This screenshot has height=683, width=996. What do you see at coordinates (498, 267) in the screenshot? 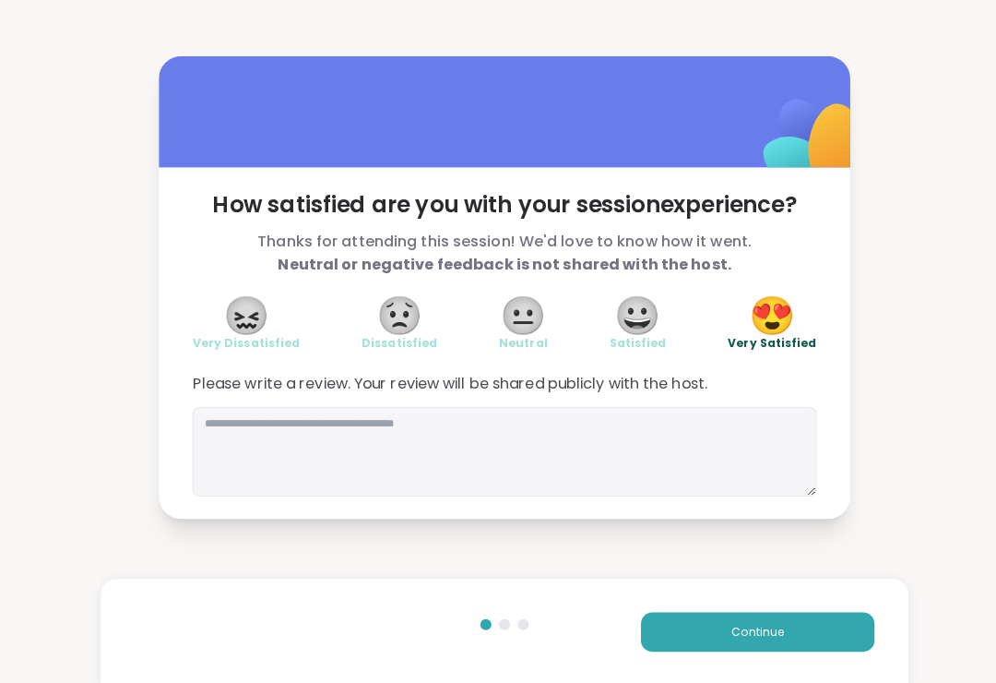
I see `b: Neutral or negative feedback is not shared with the host.` at bounding box center [498, 267].